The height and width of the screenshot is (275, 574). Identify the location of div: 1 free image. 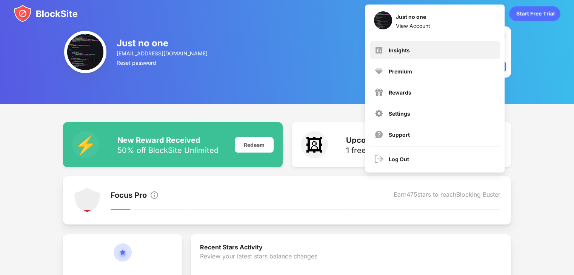
(380, 150).